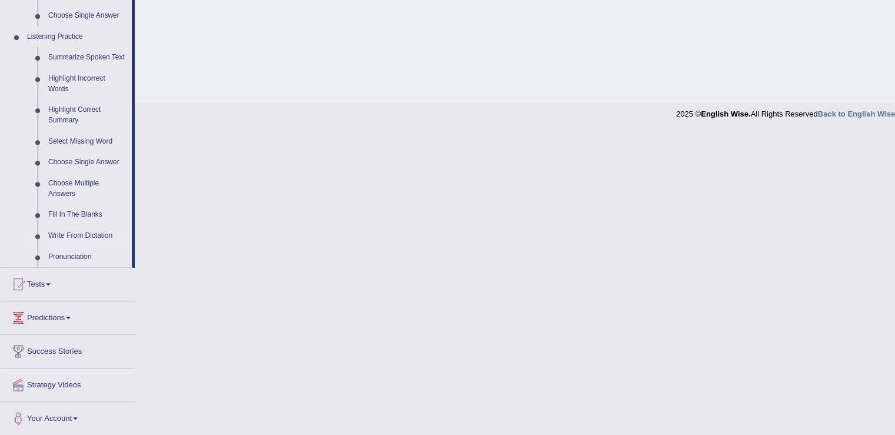 The height and width of the screenshot is (435, 895). I want to click on a: Tests, so click(68, 282).